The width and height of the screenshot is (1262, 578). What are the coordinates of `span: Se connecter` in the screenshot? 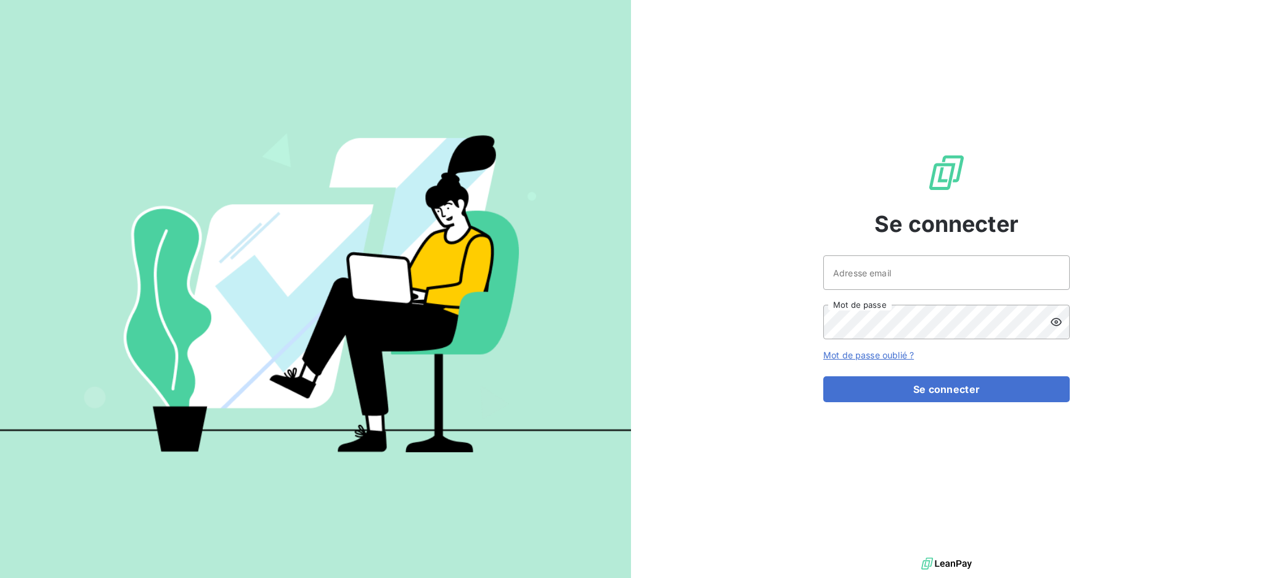 It's located at (947, 224).